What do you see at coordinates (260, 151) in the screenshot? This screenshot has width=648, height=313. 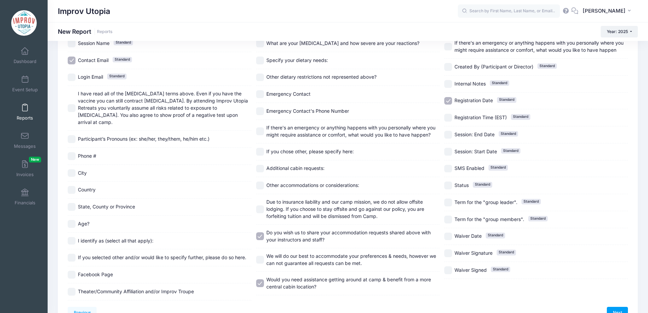 I see `input: If you chose other, please specify here:` at bounding box center [260, 151].